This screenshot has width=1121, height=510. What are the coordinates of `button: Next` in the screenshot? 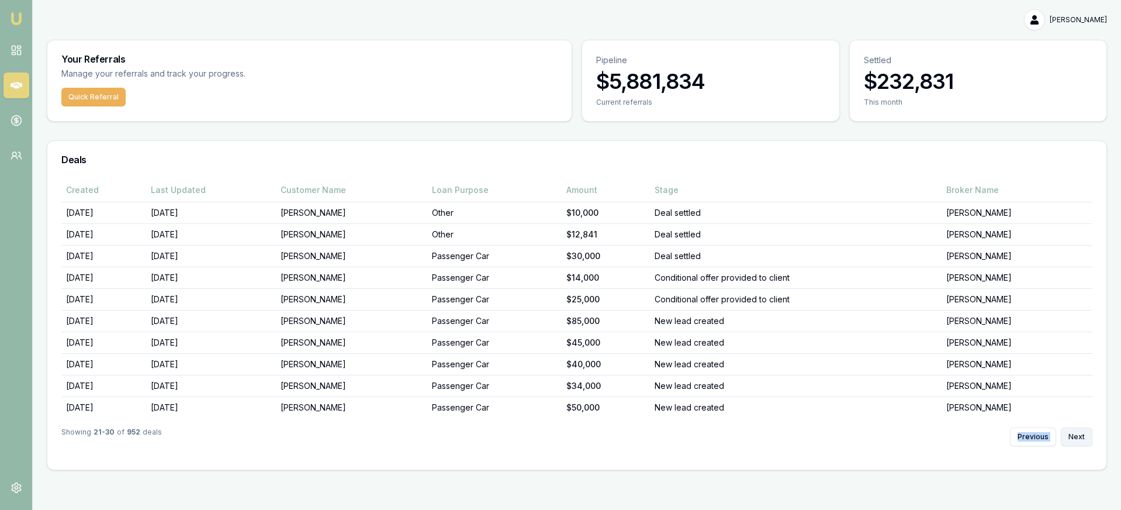 It's located at (1077, 437).